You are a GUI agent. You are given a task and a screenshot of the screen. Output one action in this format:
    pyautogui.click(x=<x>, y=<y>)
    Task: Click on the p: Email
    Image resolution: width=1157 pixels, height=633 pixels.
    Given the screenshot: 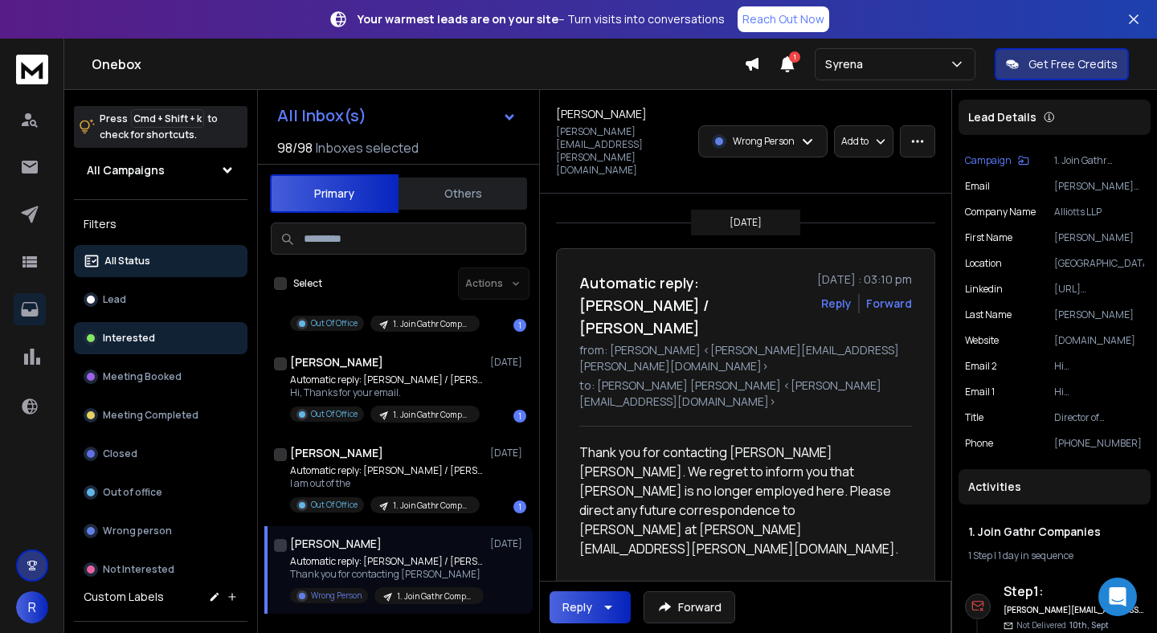 What is the action you would take?
    pyautogui.click(x=977, y=186)
    